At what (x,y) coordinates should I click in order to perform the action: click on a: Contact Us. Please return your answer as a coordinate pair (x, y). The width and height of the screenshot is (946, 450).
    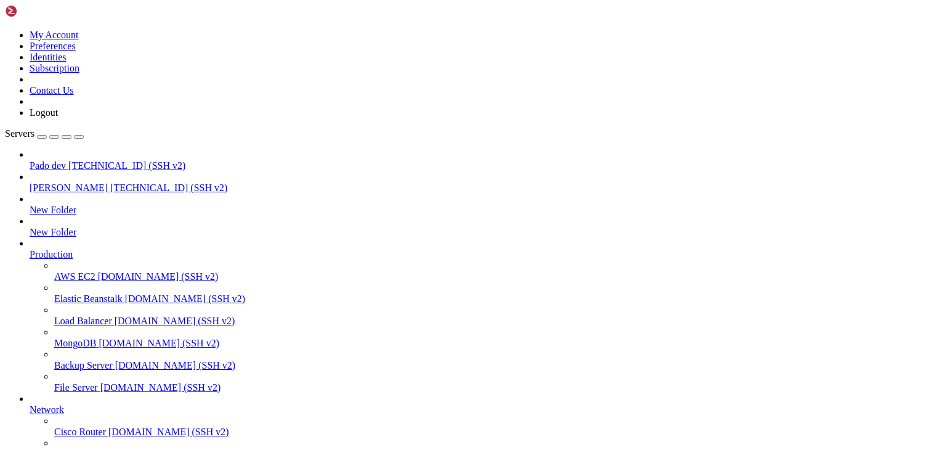
    Looking at the image, I should click on (52, 90).